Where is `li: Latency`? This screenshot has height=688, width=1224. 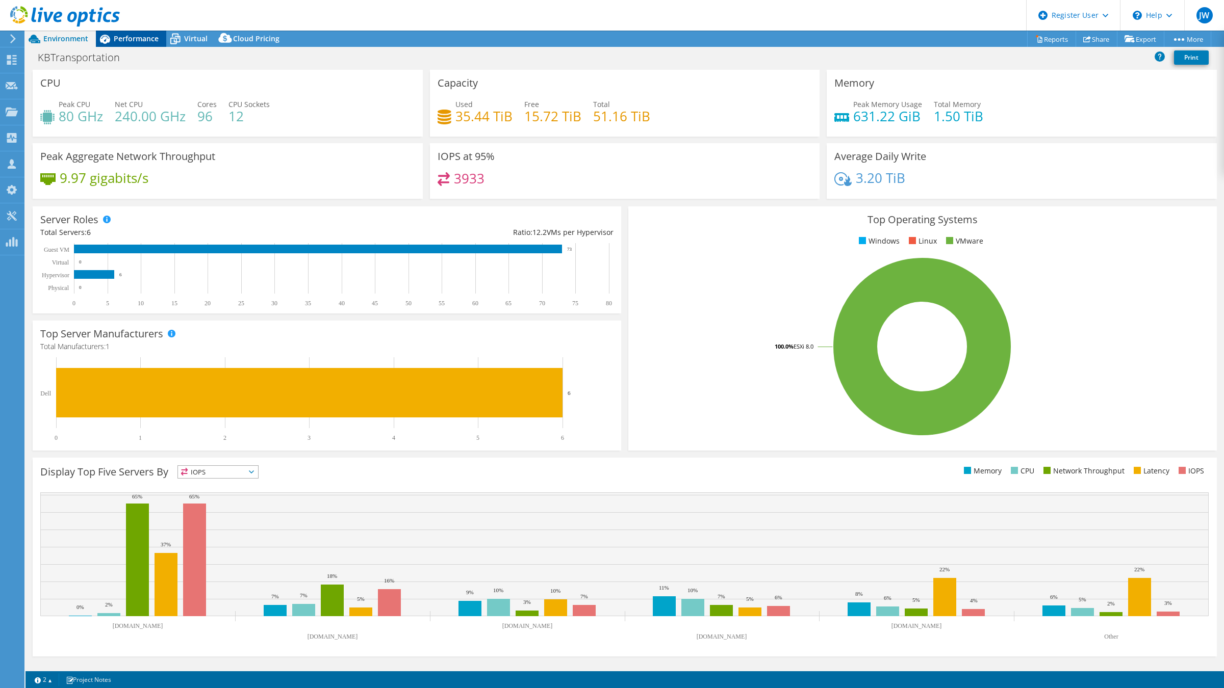 li: Latency is located at coordinates (1150, 471).